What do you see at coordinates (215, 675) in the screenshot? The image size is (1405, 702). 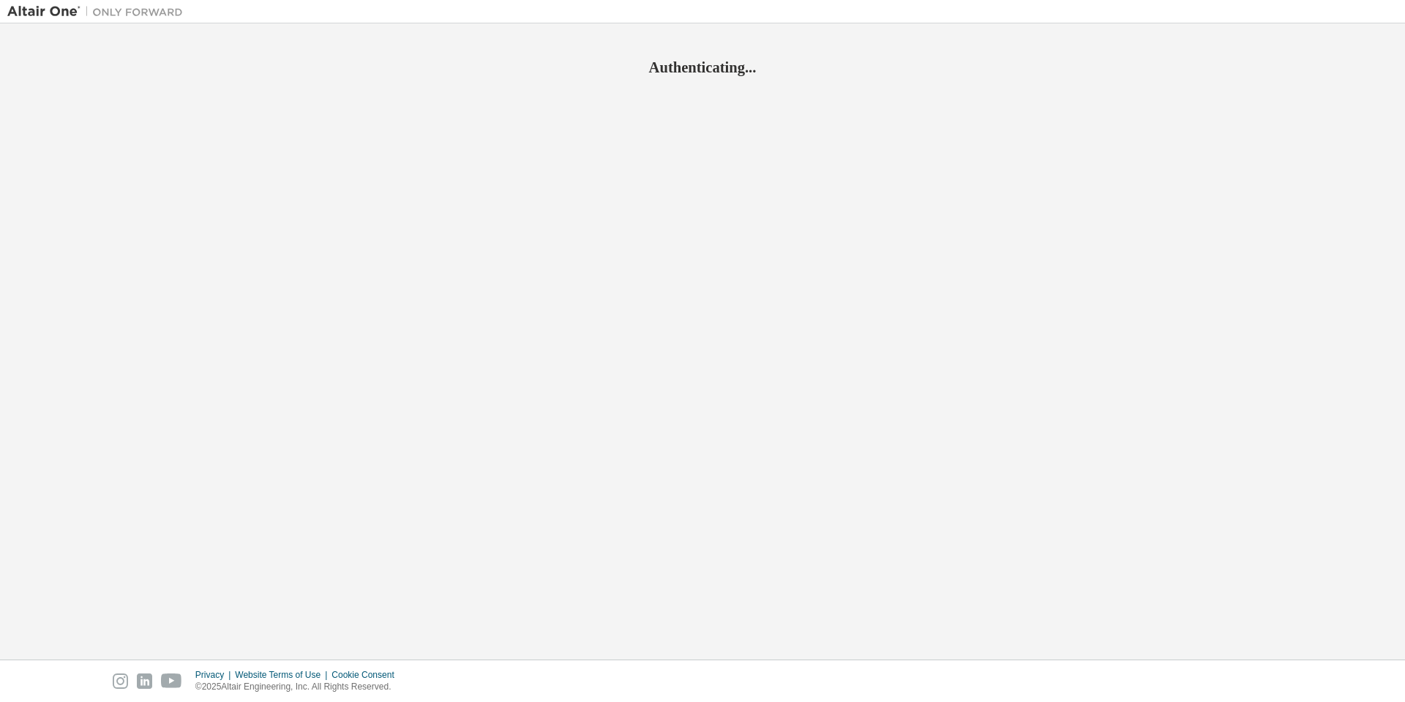 I see `div: Privacy` at bounding box center [215, 675].